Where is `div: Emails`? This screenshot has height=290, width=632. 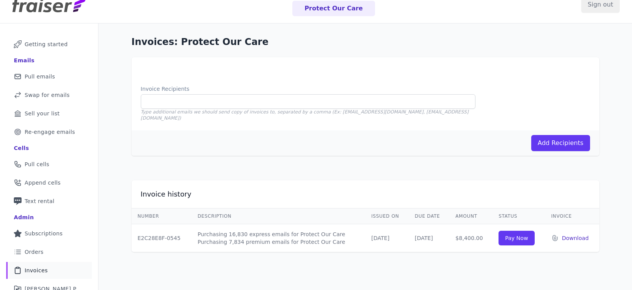
div: Emails is located at coordinates (24, 60).